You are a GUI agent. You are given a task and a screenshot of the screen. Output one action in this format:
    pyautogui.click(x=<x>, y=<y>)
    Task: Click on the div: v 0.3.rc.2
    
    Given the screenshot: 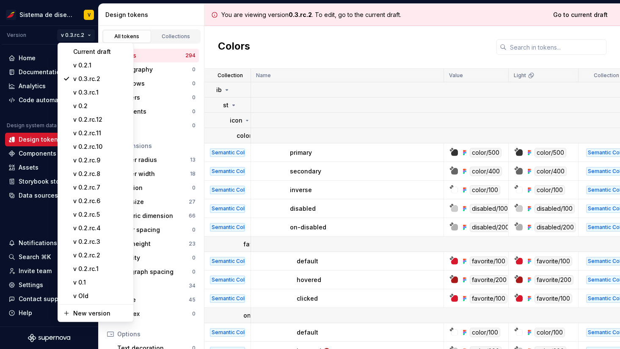 What is the action you would take?
    pyautogui.click(x=101, y=79)
    